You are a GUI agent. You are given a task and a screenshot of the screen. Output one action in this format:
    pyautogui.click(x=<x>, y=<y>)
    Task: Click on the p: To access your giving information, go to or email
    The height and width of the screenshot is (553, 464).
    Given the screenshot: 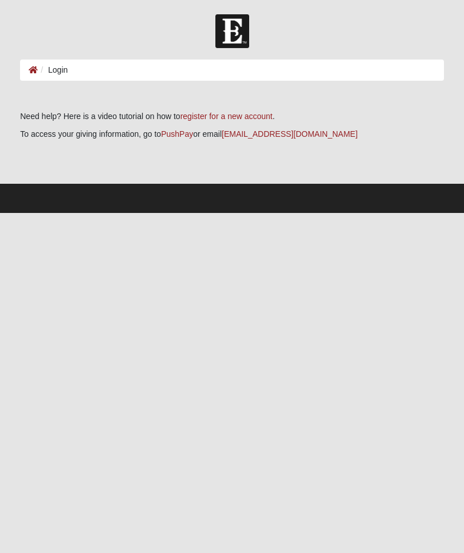 What is the action you would take?
    pyautogui.click(x=232, y=134)
    